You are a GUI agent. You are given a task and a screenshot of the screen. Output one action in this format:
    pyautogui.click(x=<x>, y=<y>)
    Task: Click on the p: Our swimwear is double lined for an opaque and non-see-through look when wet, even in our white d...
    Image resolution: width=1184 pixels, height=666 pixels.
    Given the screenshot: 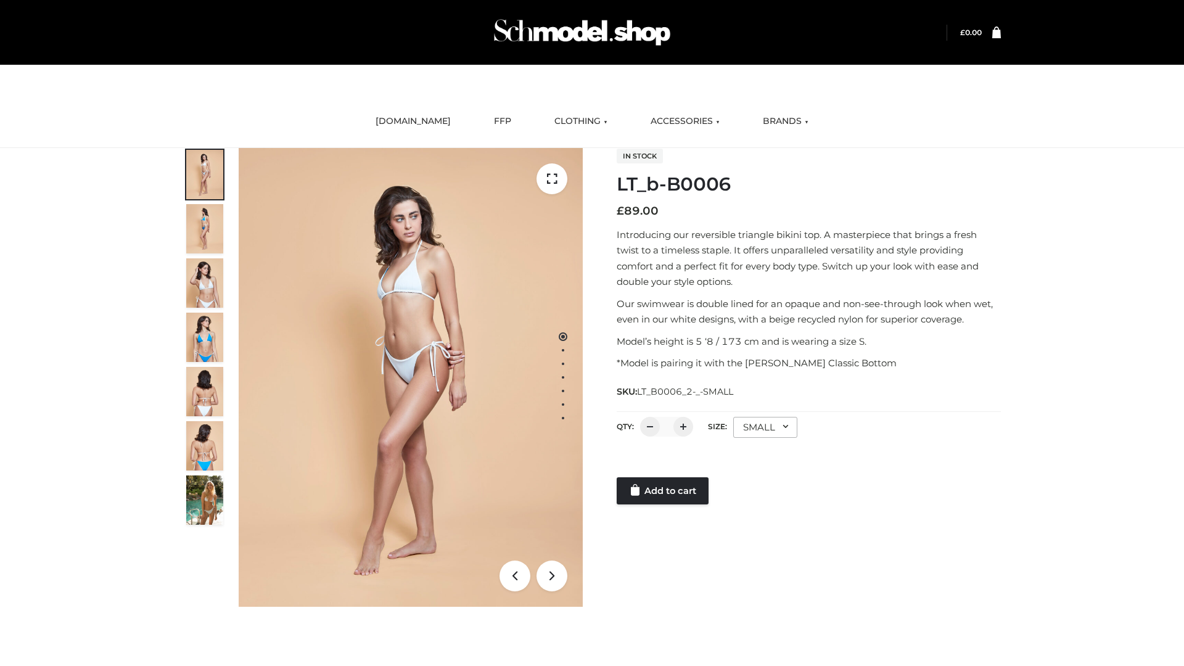 What is the action you would take?
    pyautogui.click(x=808, y=311)
    